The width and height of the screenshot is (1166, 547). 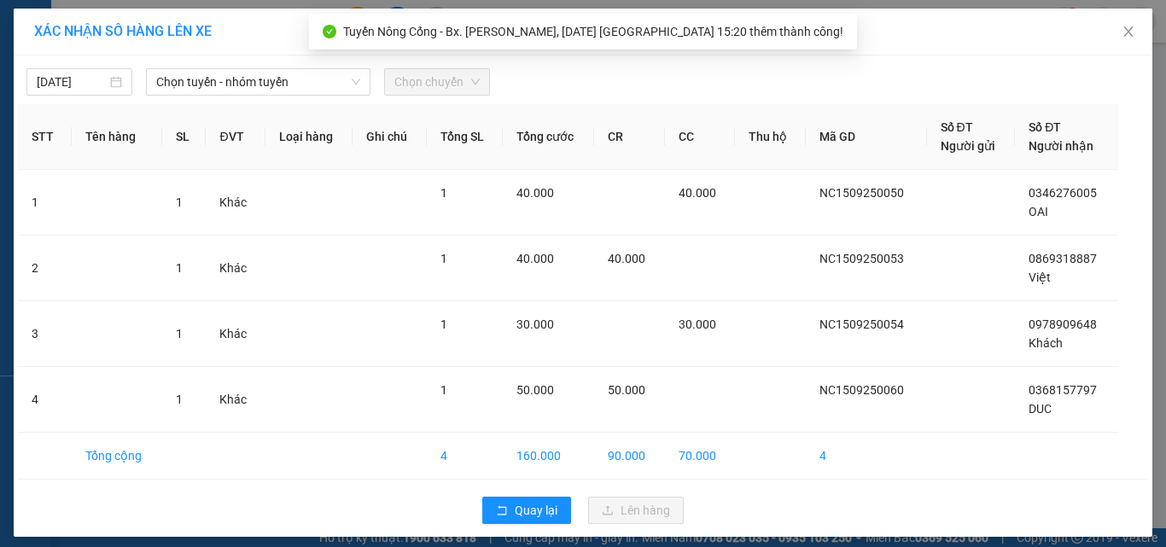 I want to click on span: NC1509250050, so click(x=861, y=193).